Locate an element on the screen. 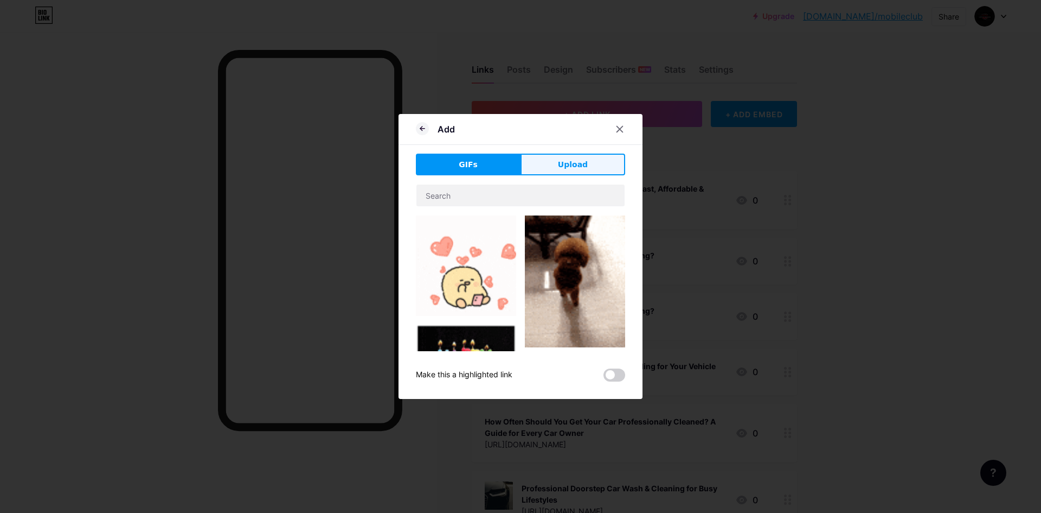  input: Search is located at coordinates (521, 195).